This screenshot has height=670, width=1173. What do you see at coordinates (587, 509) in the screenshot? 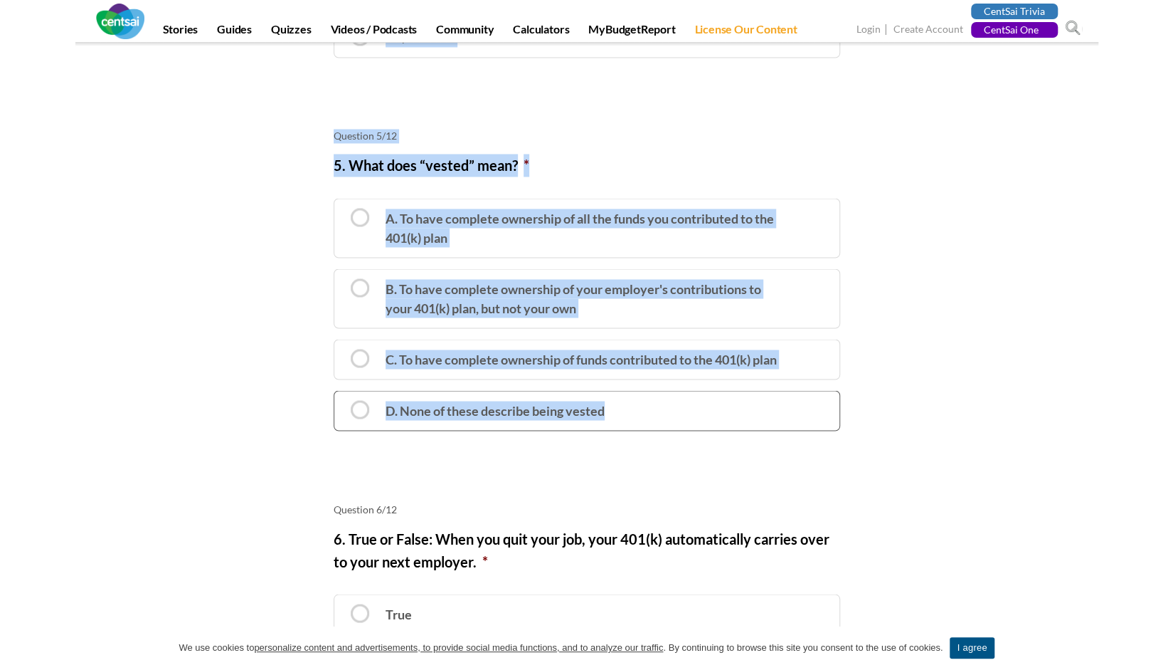
I see `li: Question 6/12` at bounding box center [587, 509].